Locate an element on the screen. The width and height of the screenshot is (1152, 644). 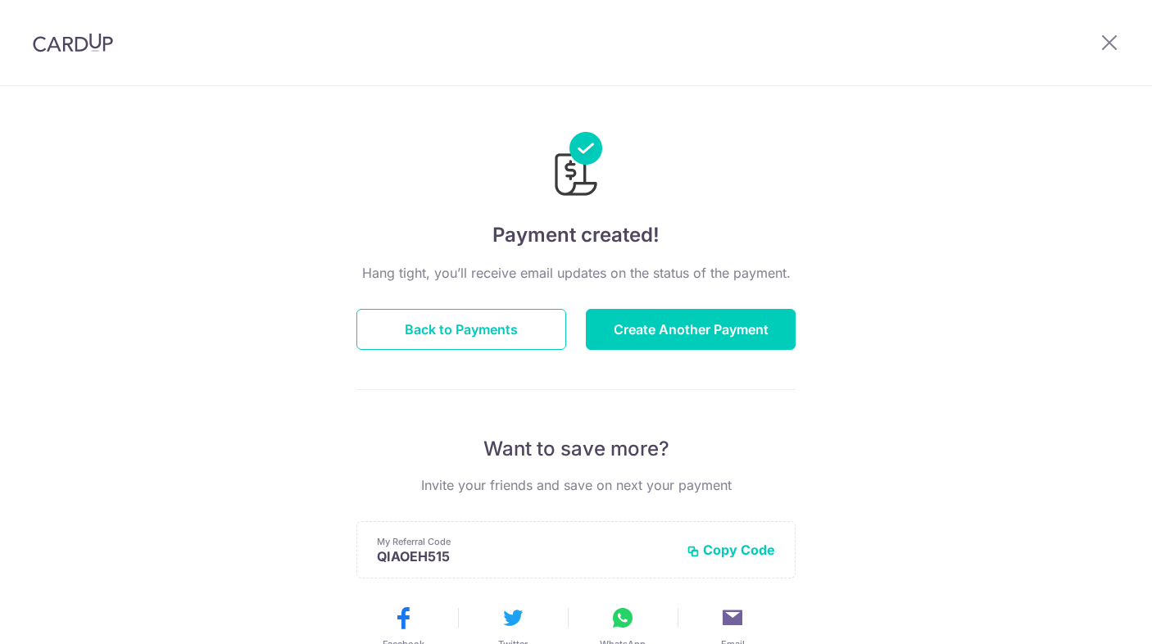
button: Back to Payments is located at coordinates (461, 329).